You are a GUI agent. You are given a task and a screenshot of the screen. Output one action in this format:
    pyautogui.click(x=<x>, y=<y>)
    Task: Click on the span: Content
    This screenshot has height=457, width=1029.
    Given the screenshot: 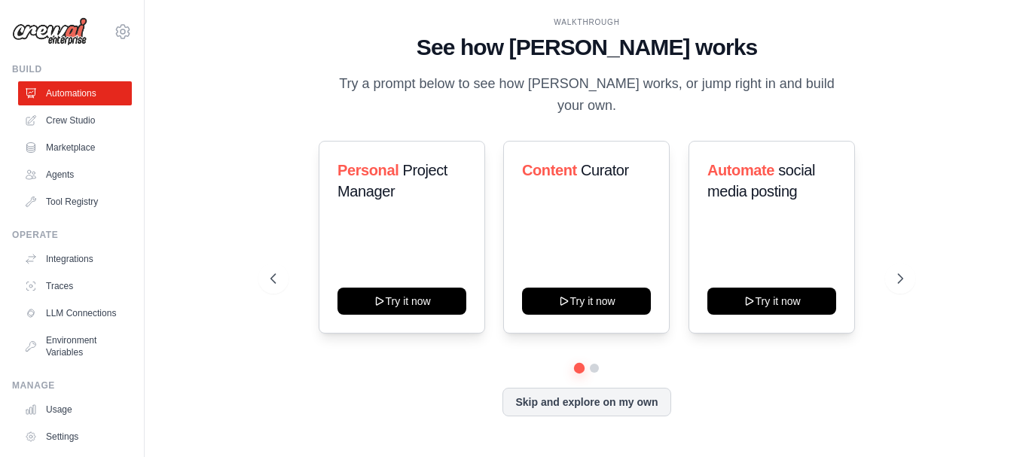 What is the action you would take?
    pyautogui.click(x=549, y=170)
    